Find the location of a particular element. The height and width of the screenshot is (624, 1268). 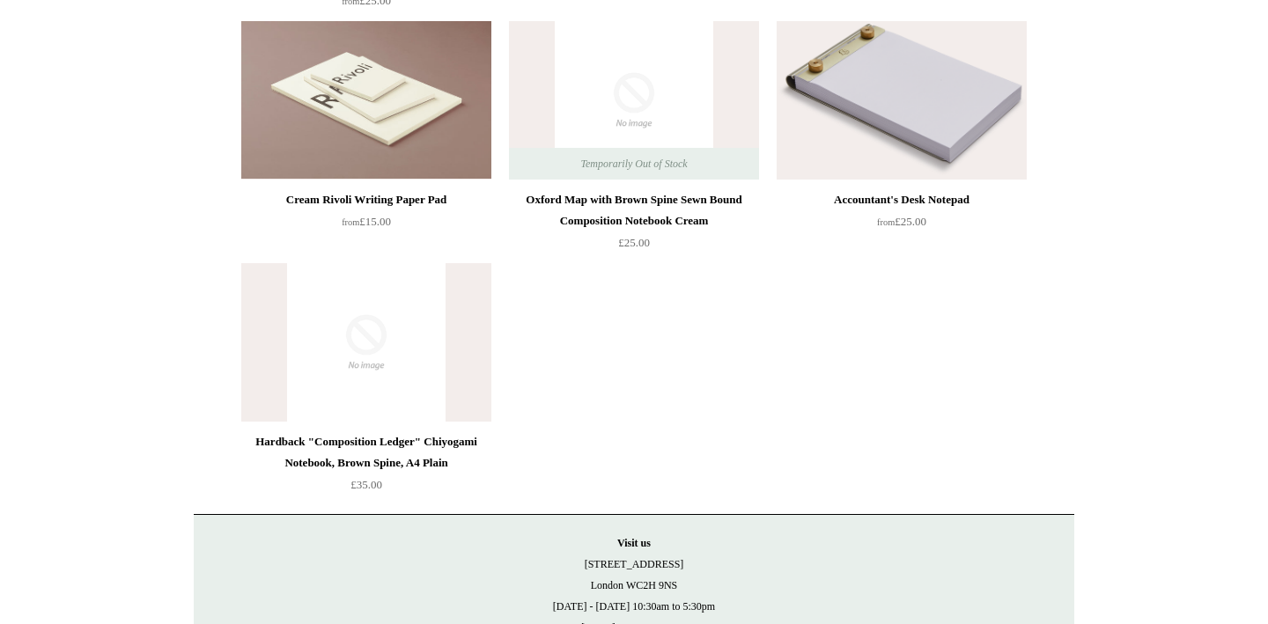

a: Accountant's Desk Notepad Accountant's Desk Notepad is located at coordinates (902, 100).